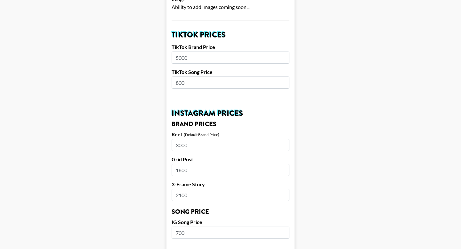 The image size is (461, 249). I want to click on div: - (Default Brand Price), so click(200, 134).